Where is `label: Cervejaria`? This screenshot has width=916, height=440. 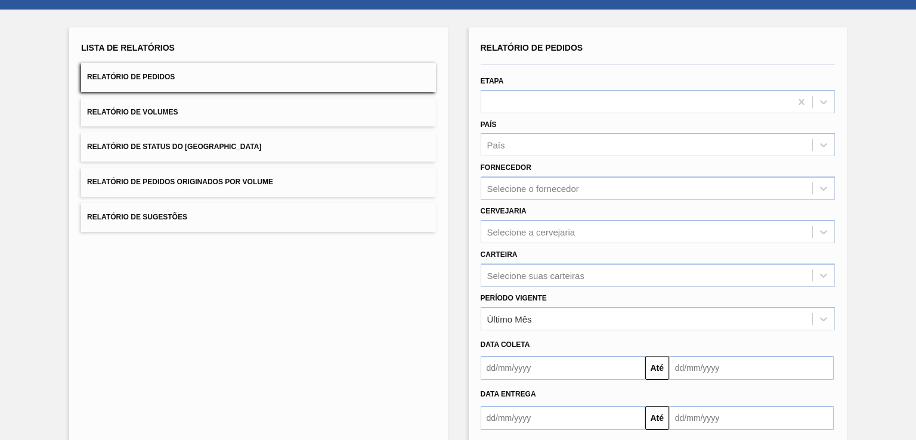
label: Cervejaria is located at coordinates (503, 211).